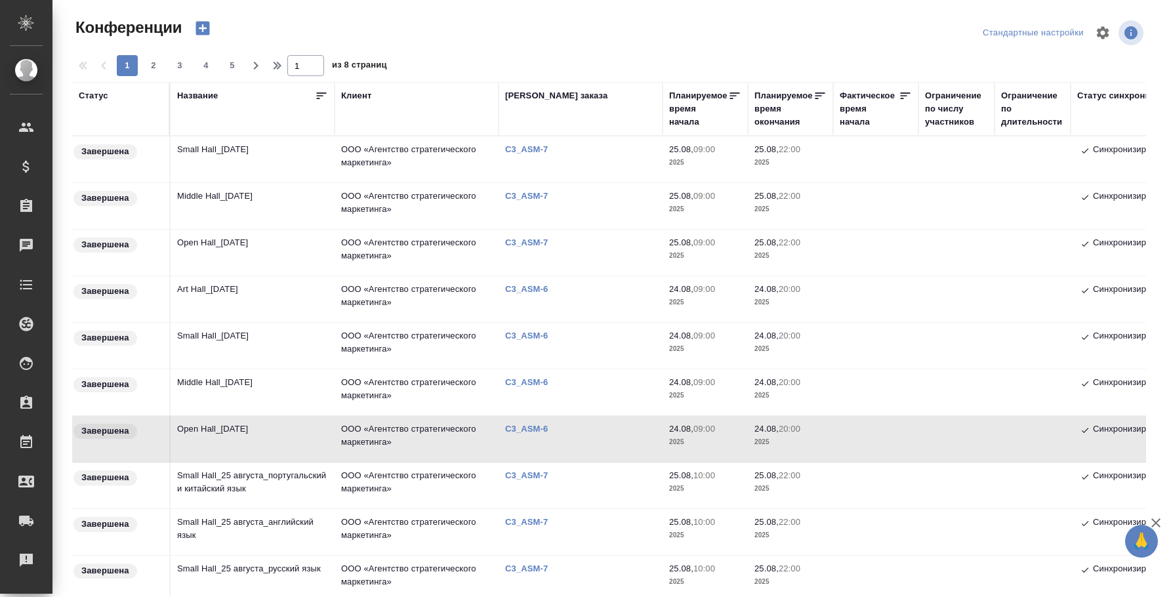 This screenshot has width=1171, height=597. I want to click on td: Small Hall_25 августа_английский язык, so click(253, 532).